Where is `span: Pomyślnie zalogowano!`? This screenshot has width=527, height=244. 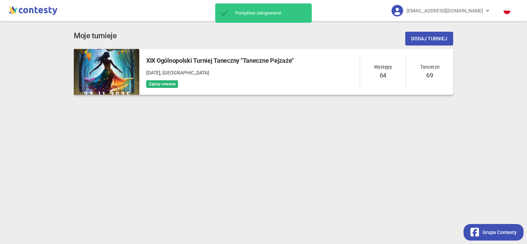
span: Pomyślnie zalogowano! is located at coordinates (271, 13).